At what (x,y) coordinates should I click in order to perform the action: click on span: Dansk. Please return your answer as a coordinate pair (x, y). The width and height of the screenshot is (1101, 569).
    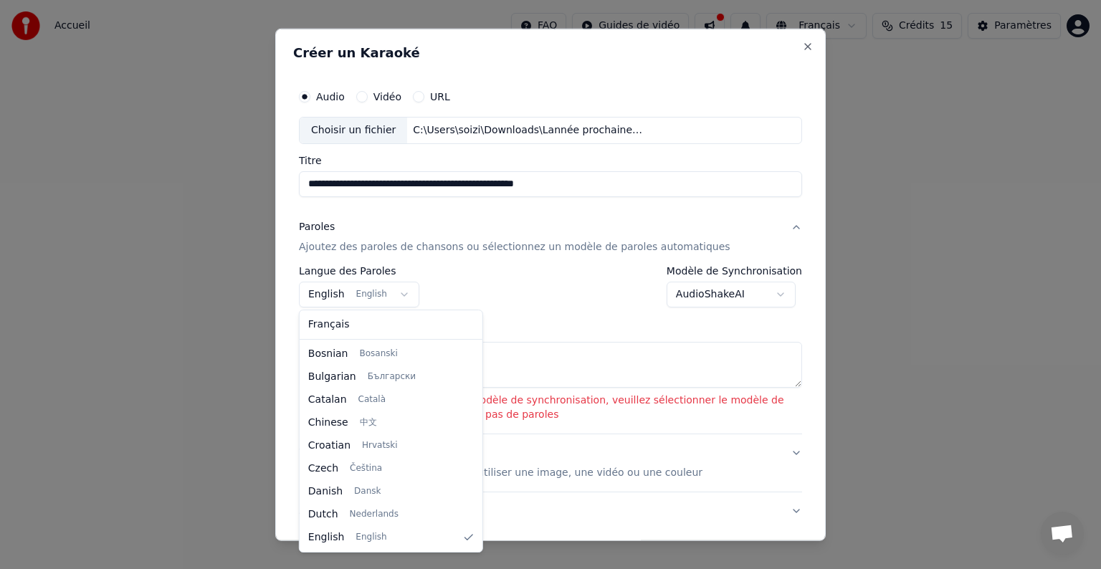
    Looking at the image, I should click on (367, 492).